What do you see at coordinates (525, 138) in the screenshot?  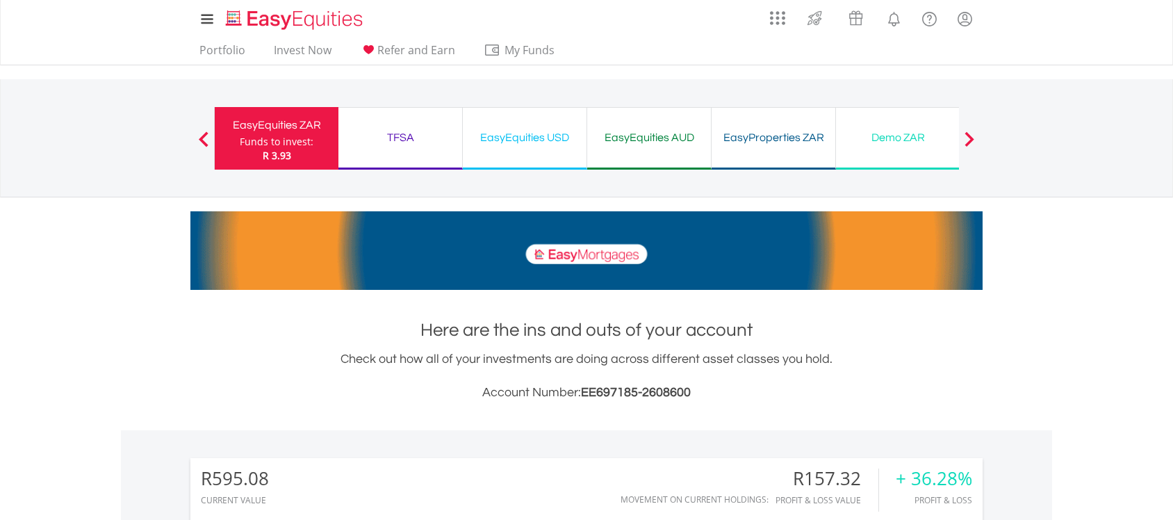 I see `div: EasyEquities USD` at bounding box center [525, 138].